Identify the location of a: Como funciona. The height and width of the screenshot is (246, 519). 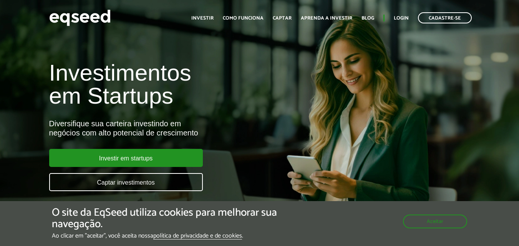
(243, 18).